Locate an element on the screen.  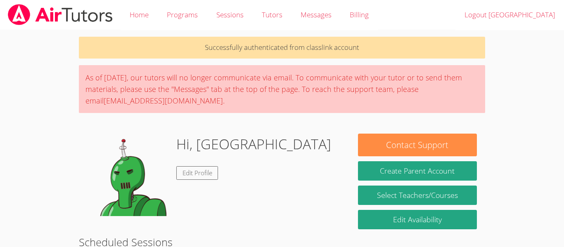
img: airtutors_banner-c4298cdbf04f3fff15de1276eac7730deb9818008684d7c2e4769d2f7ddbe033.png is located at coordinates (60, 14).